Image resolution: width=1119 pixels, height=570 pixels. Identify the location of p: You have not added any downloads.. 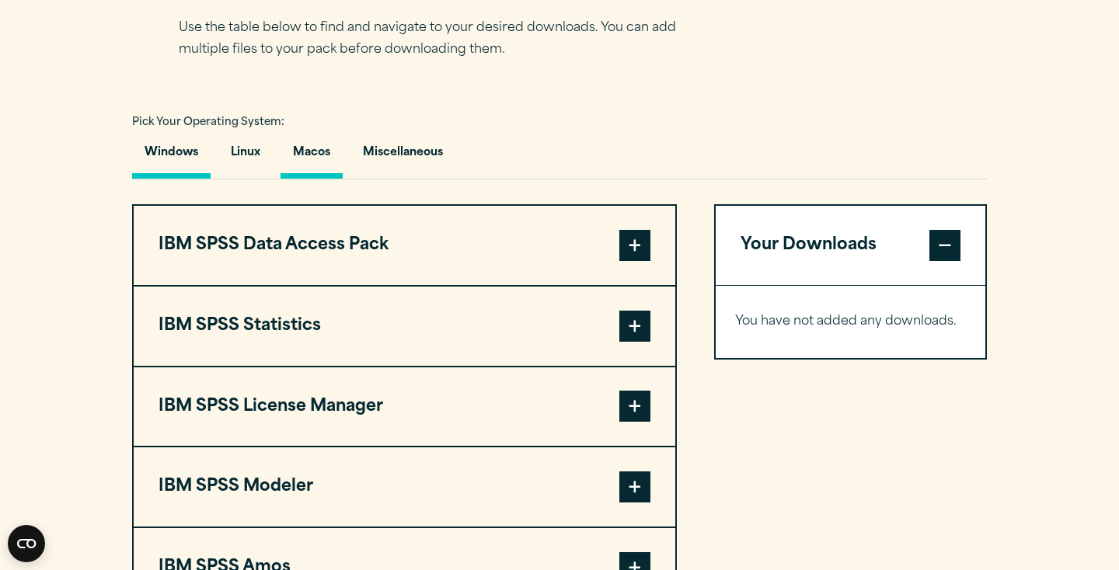
(850, 322).